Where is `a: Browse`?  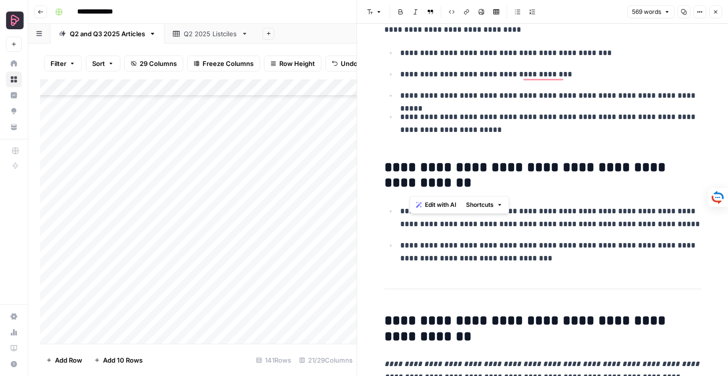
a: Browse is located at coordinates (14, 79).